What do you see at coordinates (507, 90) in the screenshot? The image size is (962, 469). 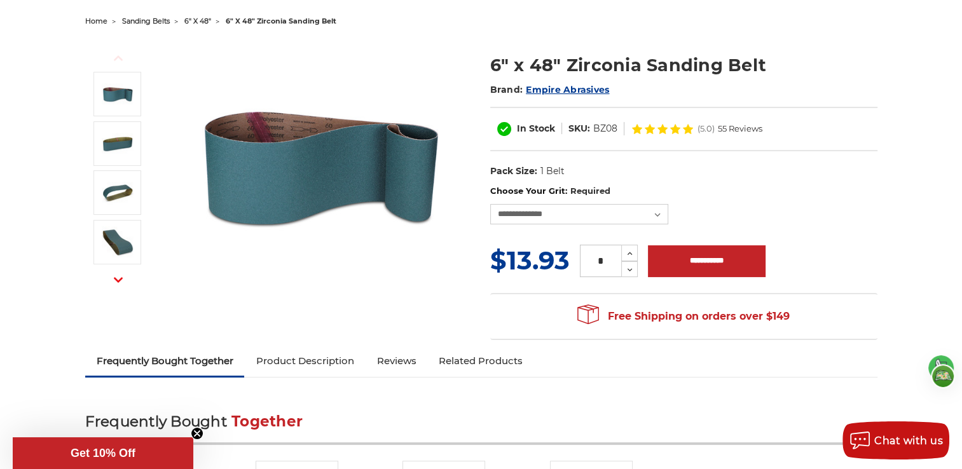 I see `span: Brand:` at bounding box center [507, 90].